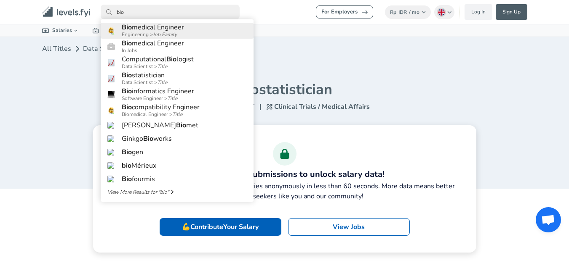 This screenshot has width=569, height=266. Describe the element at coordinates (220, 227) in the screenshot. I see `a: 💪ContributeYour Salary` at that location.